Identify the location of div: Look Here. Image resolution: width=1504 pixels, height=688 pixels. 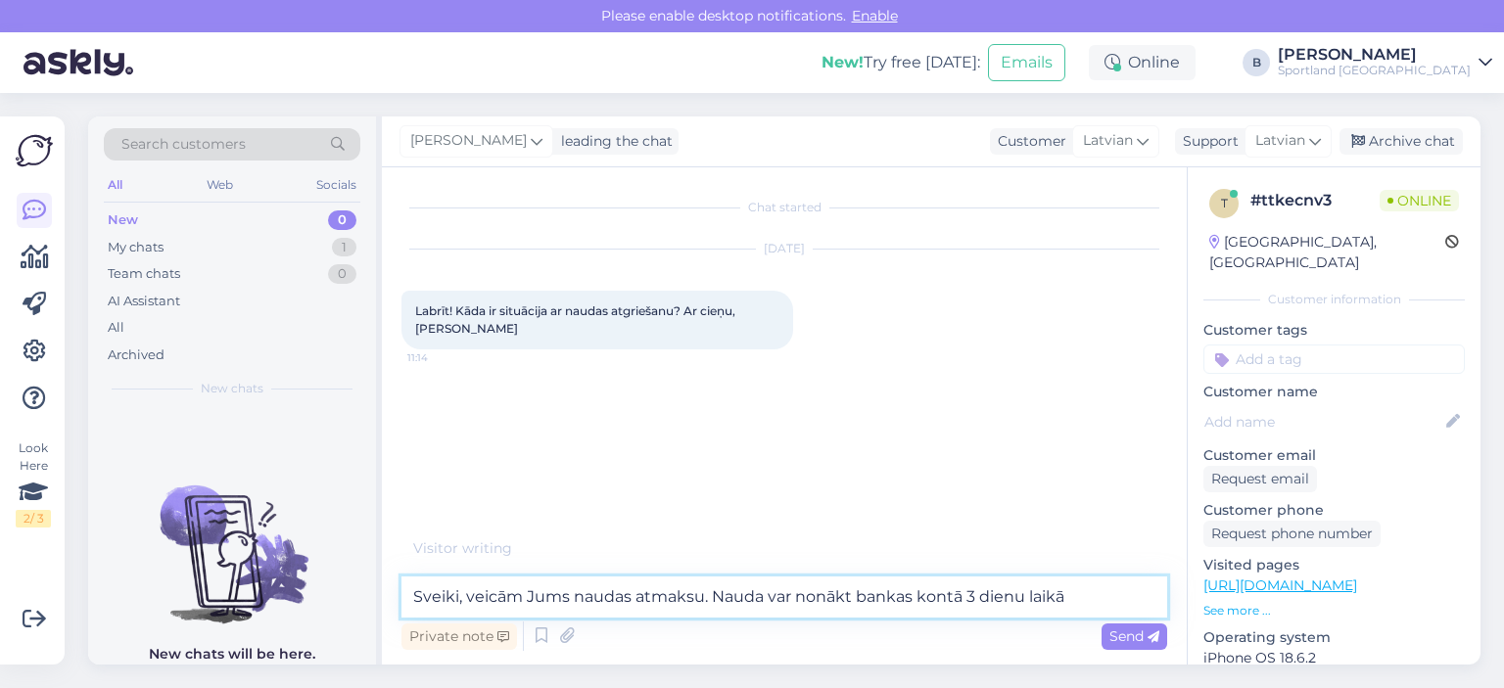
(33, 484).